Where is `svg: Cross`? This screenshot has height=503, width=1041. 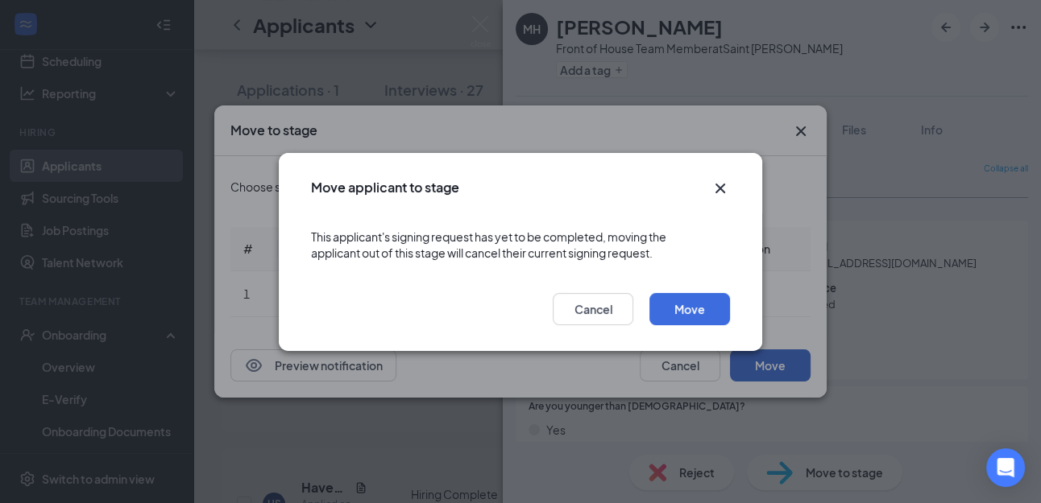
svg: Cross is located at coordinates (720, 188).